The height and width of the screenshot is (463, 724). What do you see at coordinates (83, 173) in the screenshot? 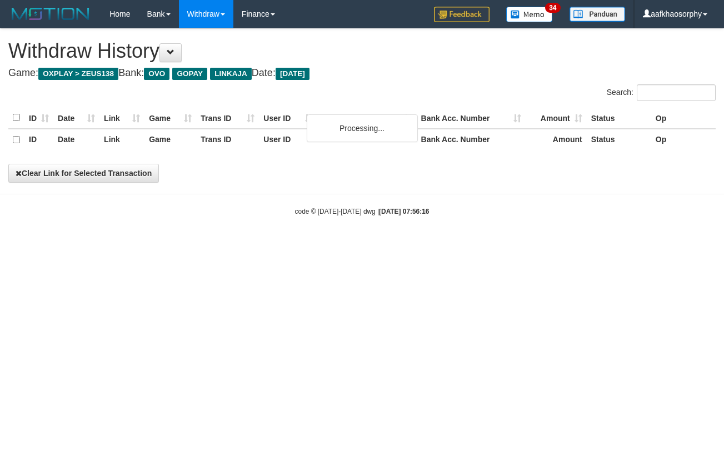
I see `button: Clear Link for Selected Transaction` at bounding box center [83, 173].